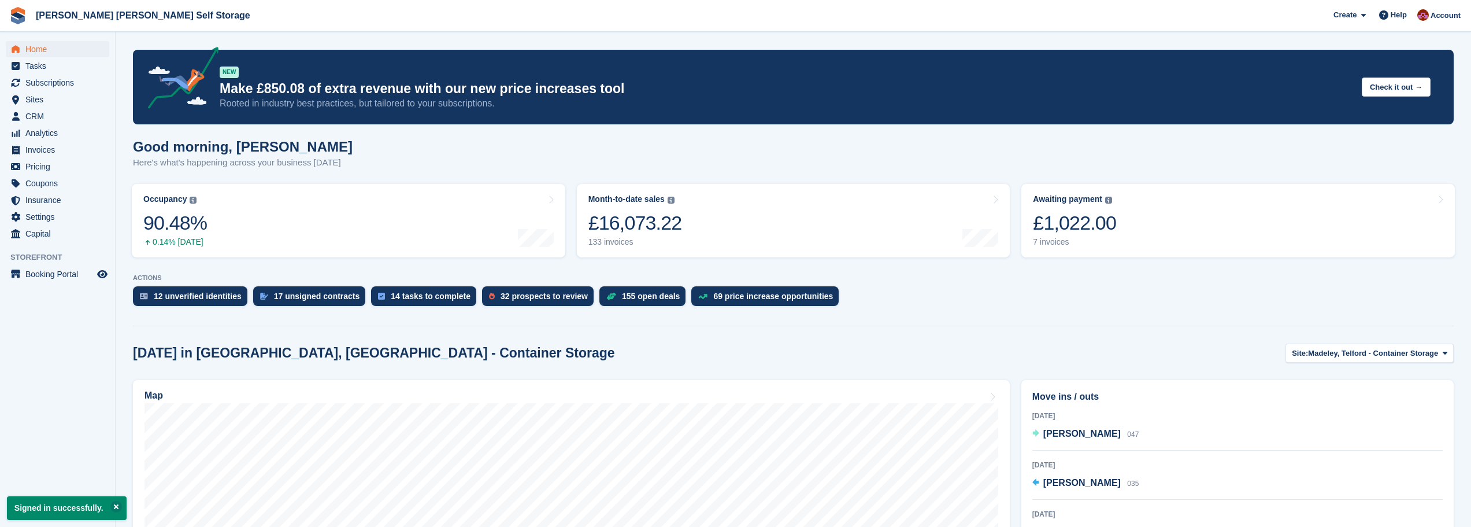  What do you see at coordinates (193, 299) in the screenshot?
I see `a: 12 unverified identities` at bounding box center [193, 299].